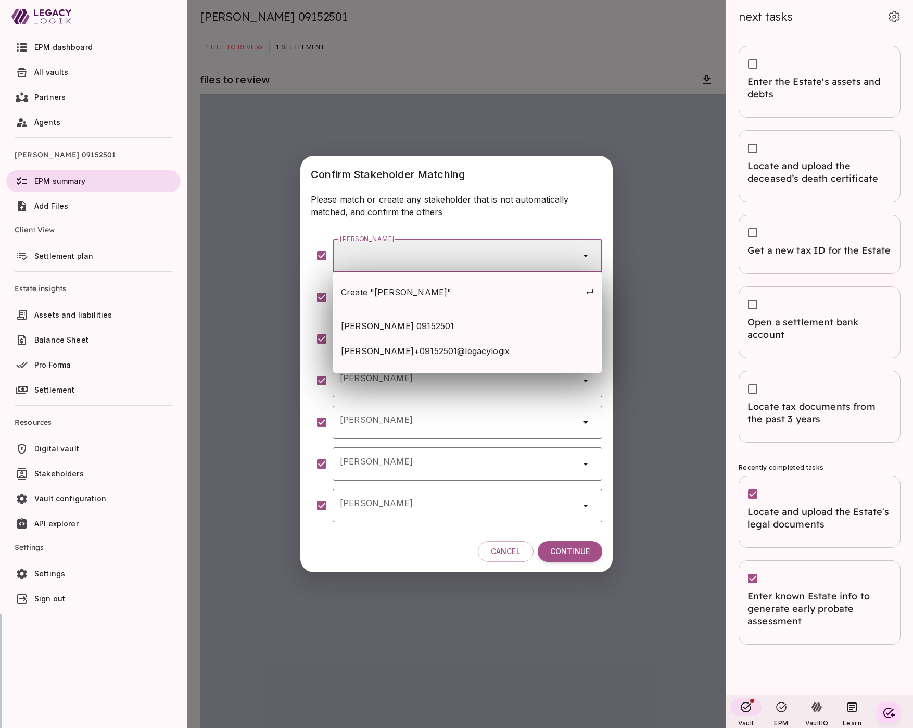 The image size is (913, 728). I want to click on span: All vaults, so click(52, 72).